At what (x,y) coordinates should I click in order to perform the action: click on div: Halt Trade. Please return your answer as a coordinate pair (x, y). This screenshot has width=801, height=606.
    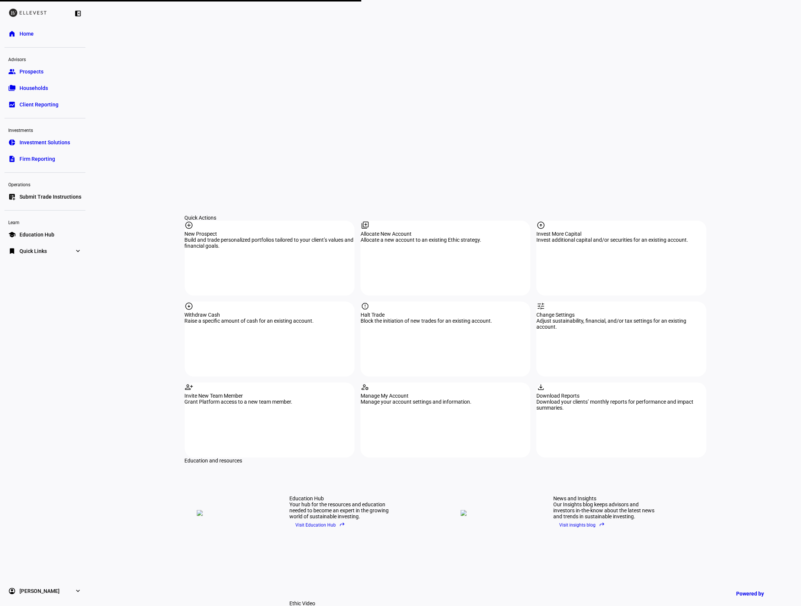
    Looking at the image, I should click on (445, 315).